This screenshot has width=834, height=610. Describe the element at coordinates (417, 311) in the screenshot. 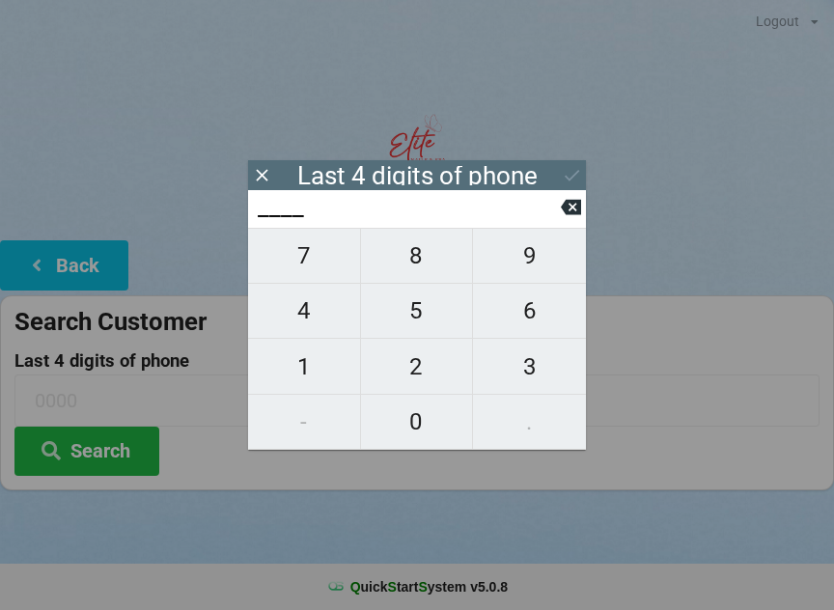

I see `span: 5` at that location.